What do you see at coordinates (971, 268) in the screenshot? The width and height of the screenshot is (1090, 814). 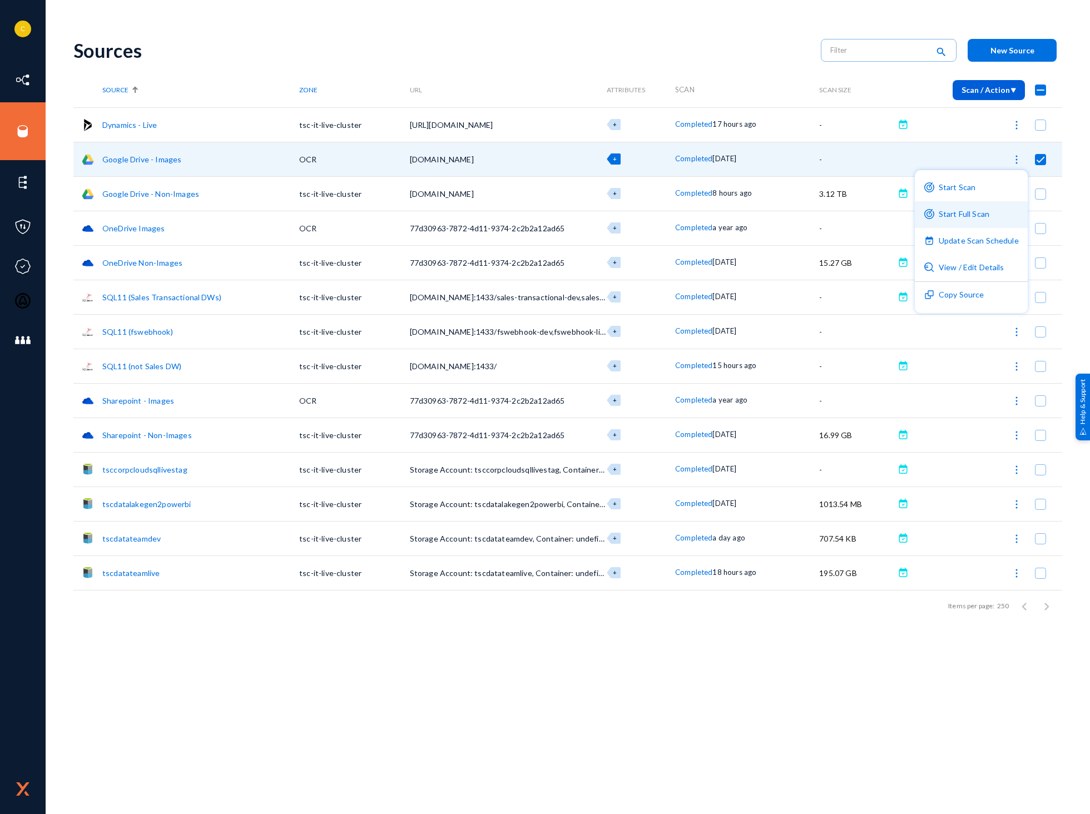 I see `button: View / Edit Details` at bounding box center [971, 268].